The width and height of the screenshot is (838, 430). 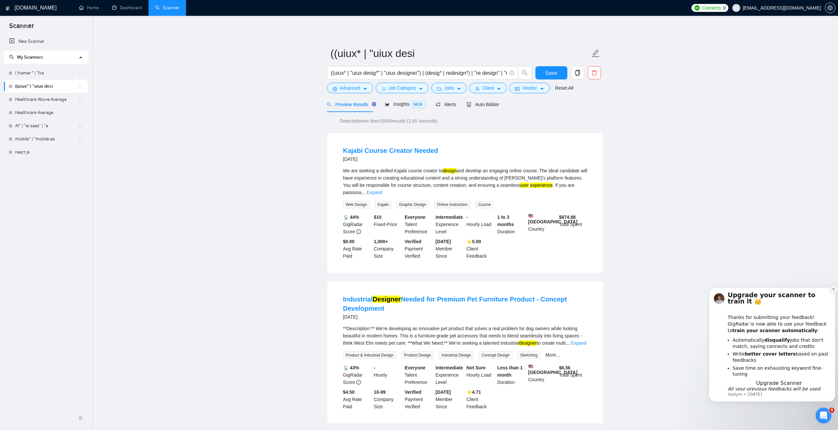 I want to click on span: Web Design, so click(x=356, y=205).